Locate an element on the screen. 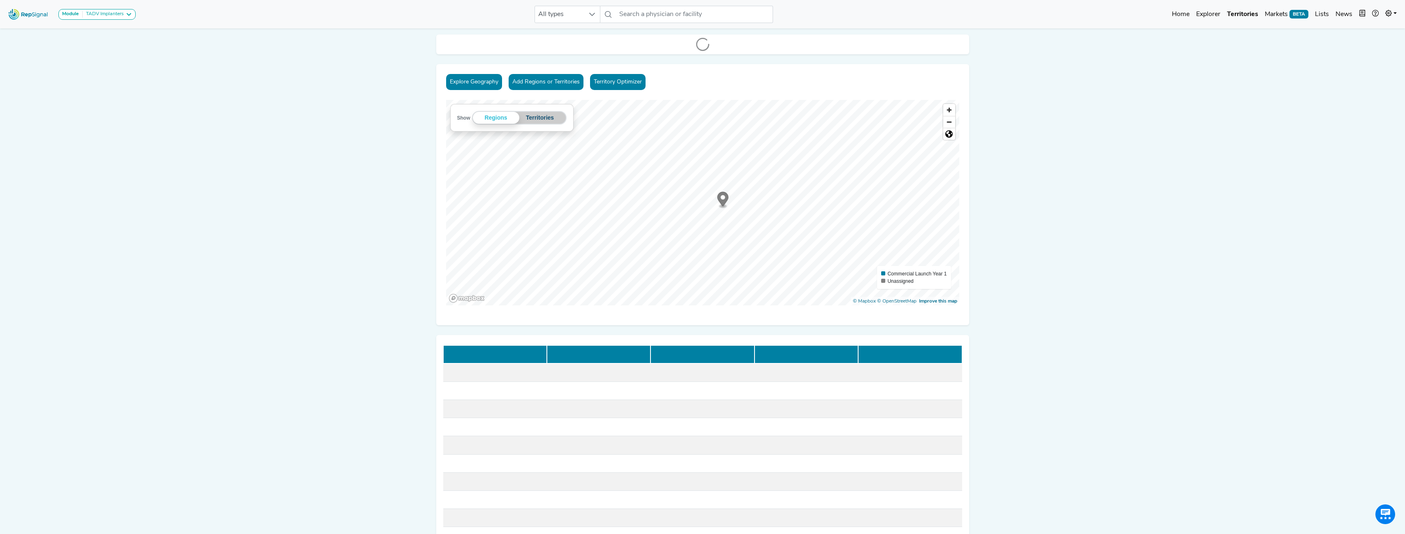 The image size is (1405, 534). button: Add Regions or Territories is located at coordinates (546, 82).